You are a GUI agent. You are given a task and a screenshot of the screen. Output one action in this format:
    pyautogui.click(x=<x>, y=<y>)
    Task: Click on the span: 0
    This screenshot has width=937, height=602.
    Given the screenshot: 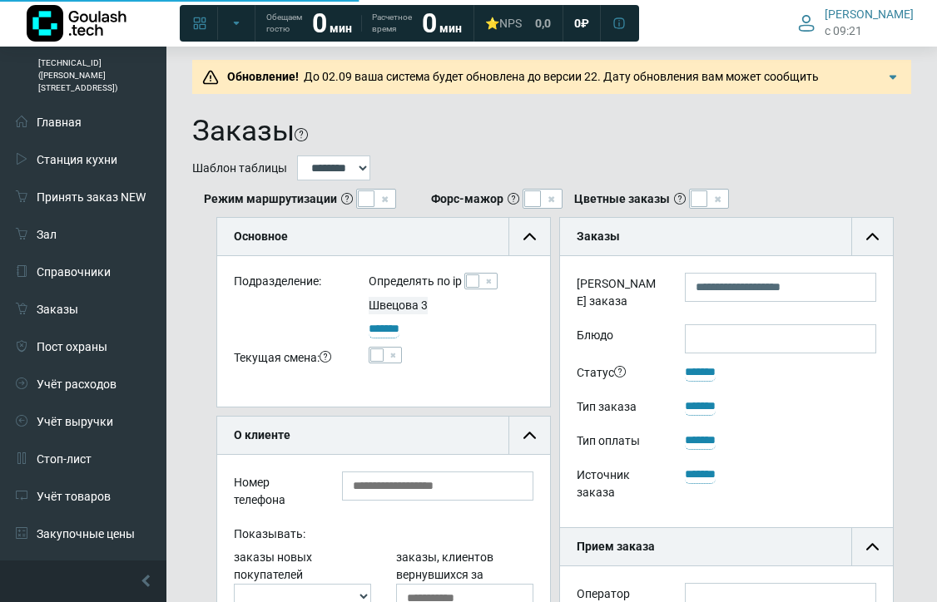 What is the action you would take?
    pyautogui.click(x=578, y=23)
    